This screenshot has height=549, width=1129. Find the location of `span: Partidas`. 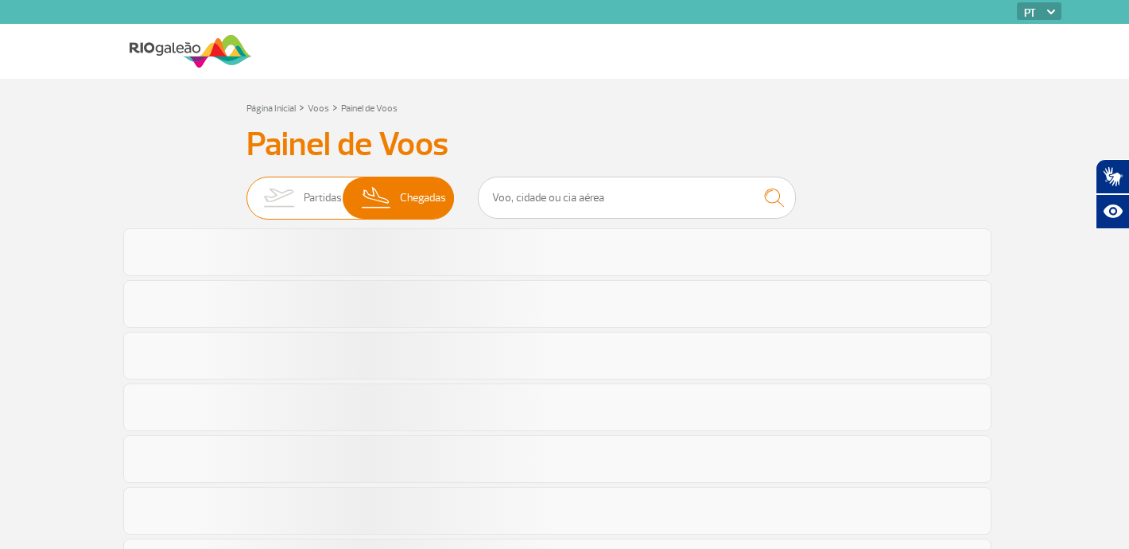

span: Partidas is located at coordinates (323, 198).